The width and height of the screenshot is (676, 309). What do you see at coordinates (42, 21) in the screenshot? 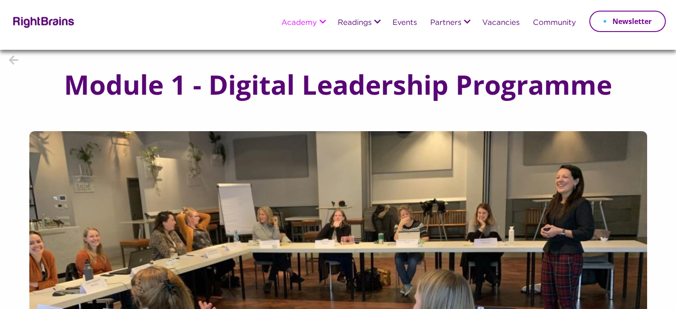
I see `img: Rightbrains` at bounding box center [42, 21].